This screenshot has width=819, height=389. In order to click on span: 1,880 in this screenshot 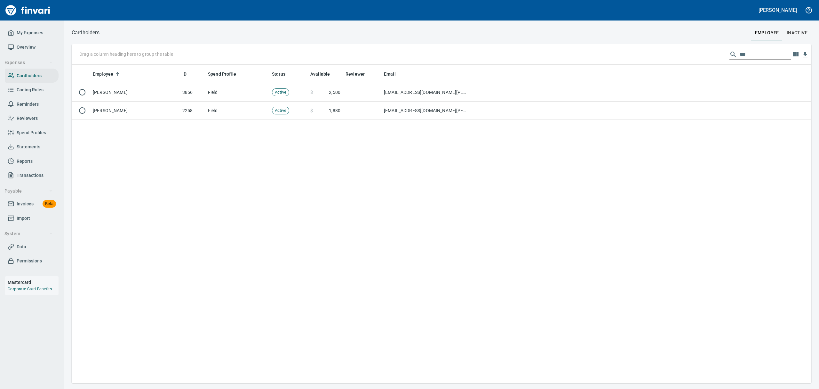, I will do `click(335, 110)`.